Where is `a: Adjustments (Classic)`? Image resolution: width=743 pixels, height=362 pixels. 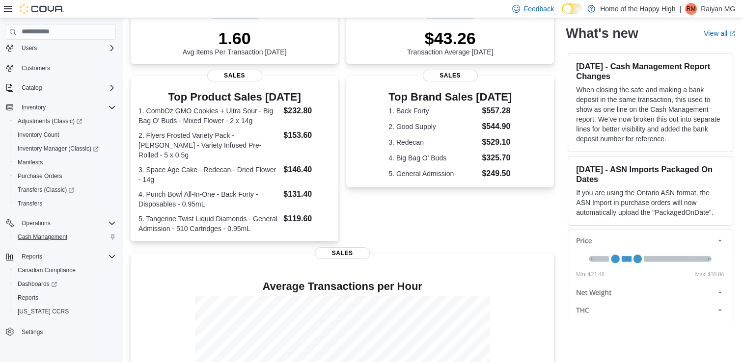 a: Adjustments (Classic) is located at coordinates (50, 121).